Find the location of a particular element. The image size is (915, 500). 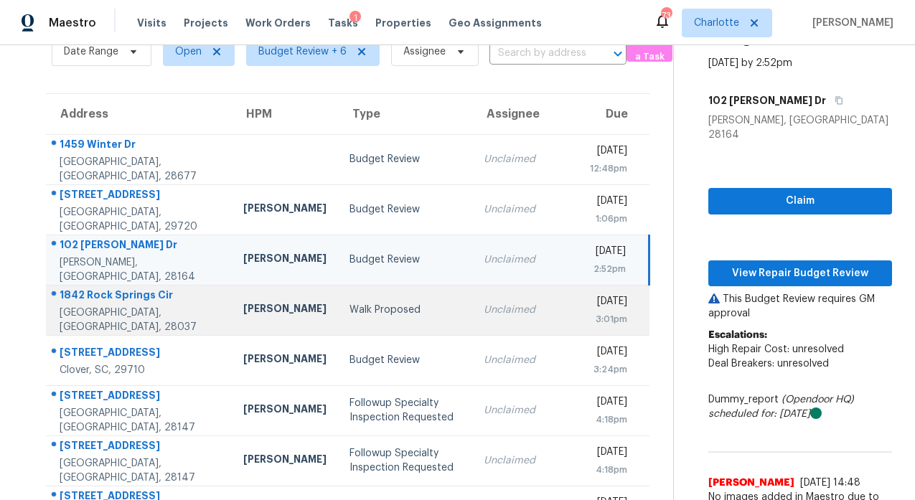

th: Type is located at coordinates (405, 114).